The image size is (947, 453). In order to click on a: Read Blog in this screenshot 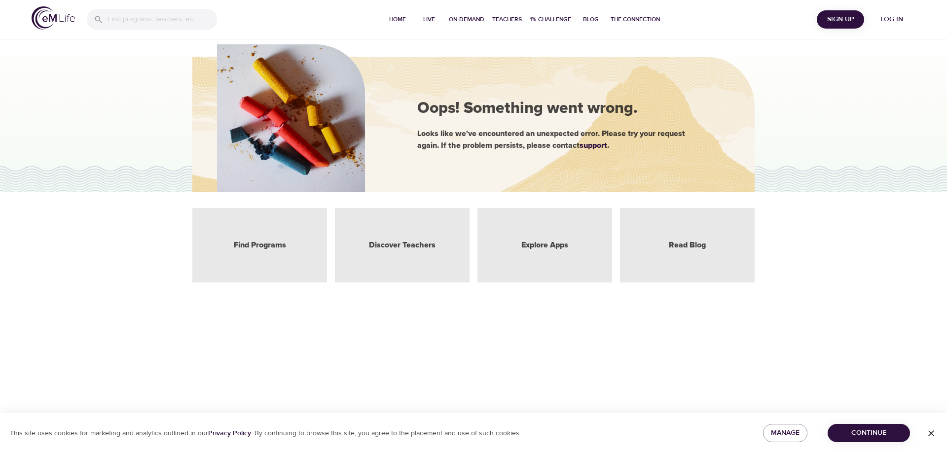, I will do `click(687, 245)`.